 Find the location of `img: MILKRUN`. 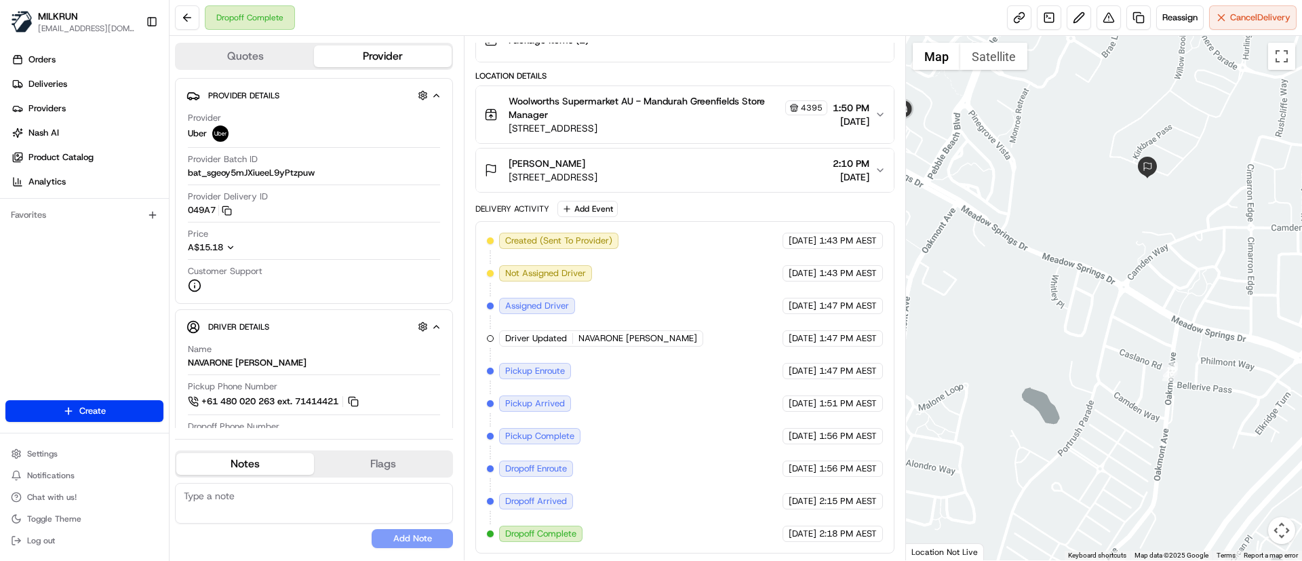

img: MILKRUN is located at coordinates (22, 22).